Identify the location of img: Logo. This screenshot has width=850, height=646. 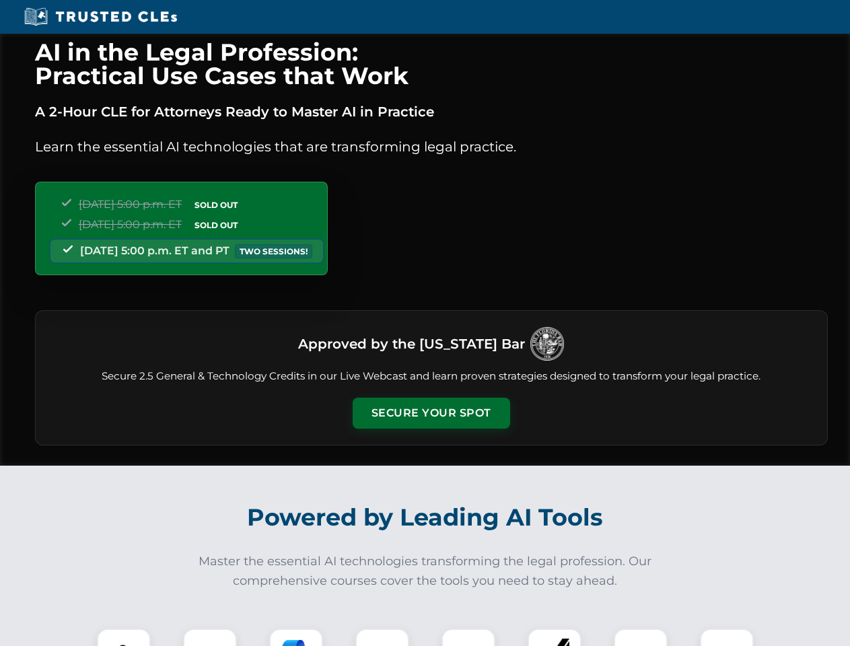
(547, 344).